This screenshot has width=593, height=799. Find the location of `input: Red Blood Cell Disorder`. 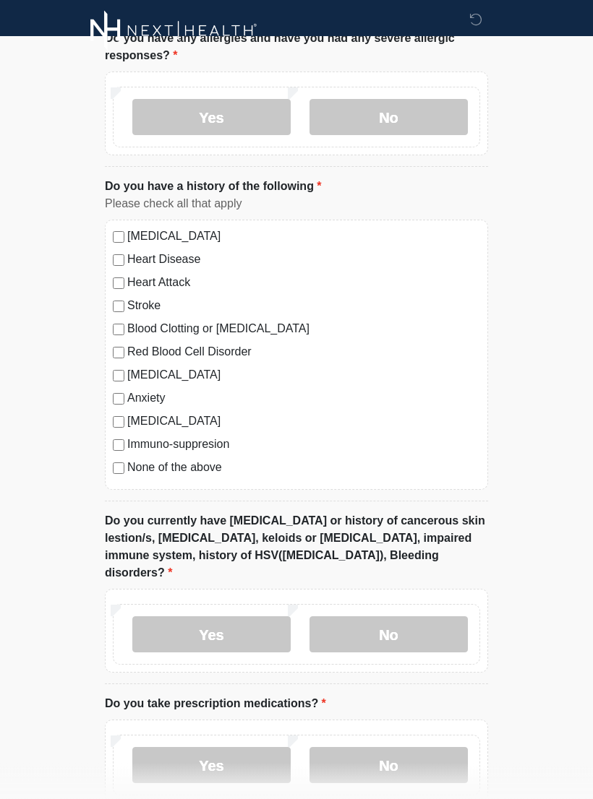

input: Red Blood Cell Disorder is located at coordinates (119, 353).